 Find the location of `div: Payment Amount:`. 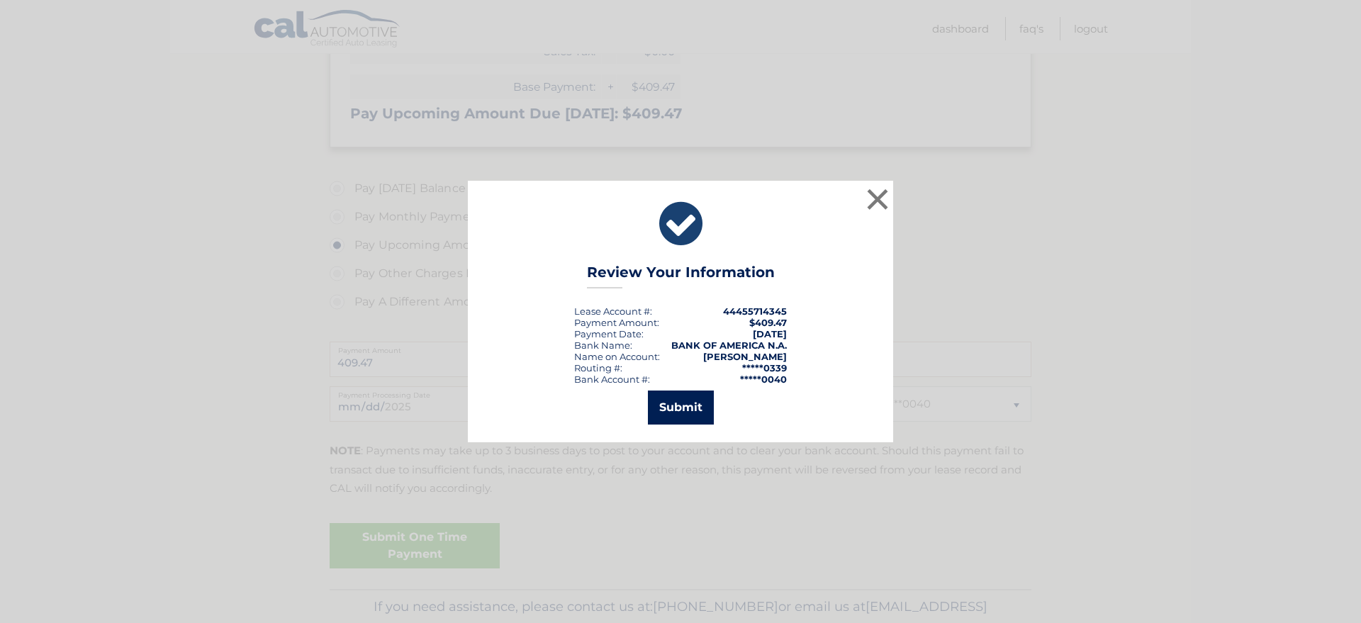

div: Payment Amount: is located at coordinates (617, 322).